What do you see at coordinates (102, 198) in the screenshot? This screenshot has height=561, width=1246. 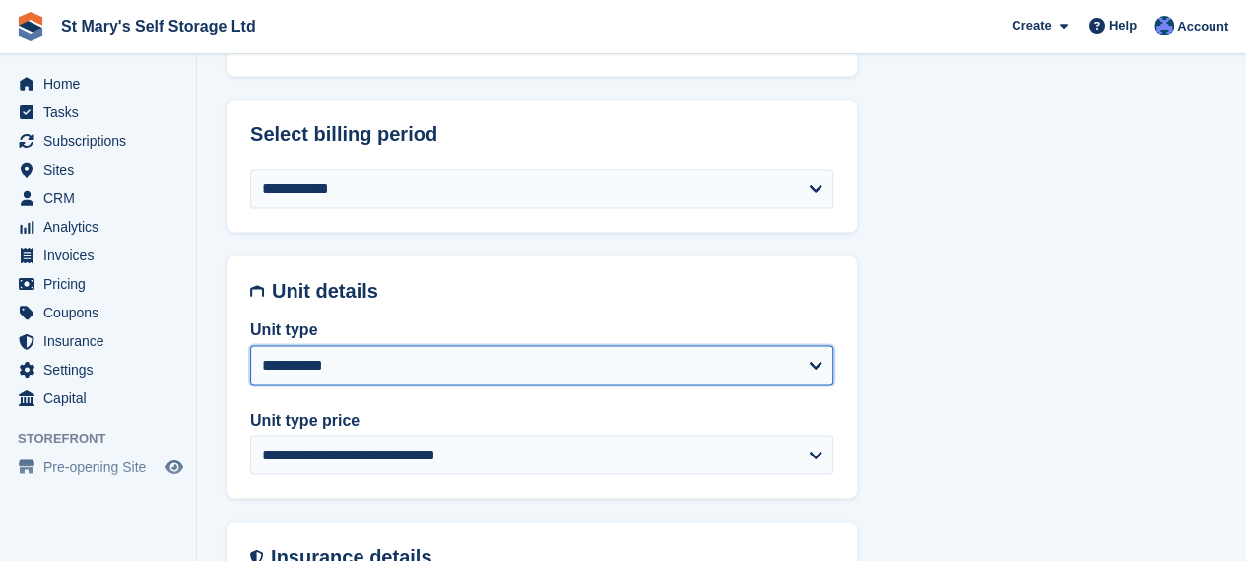 I see `span: CRM` at bounding box center [102, 198].